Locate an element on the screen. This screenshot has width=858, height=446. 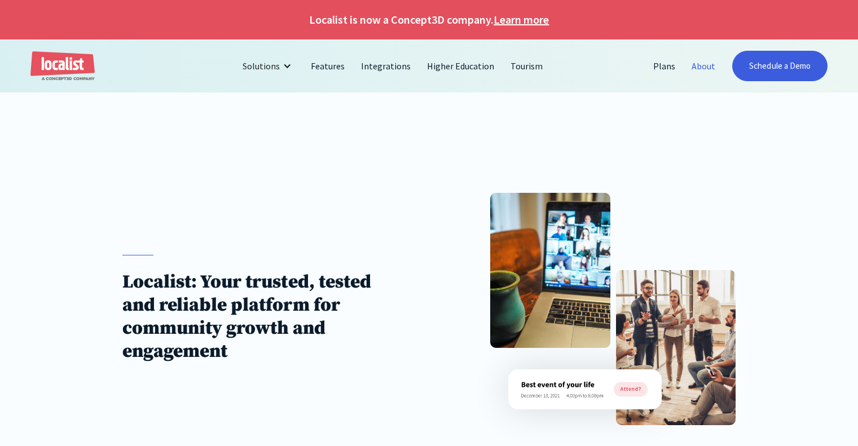
a: Plans is located at coordinates (664, 66).